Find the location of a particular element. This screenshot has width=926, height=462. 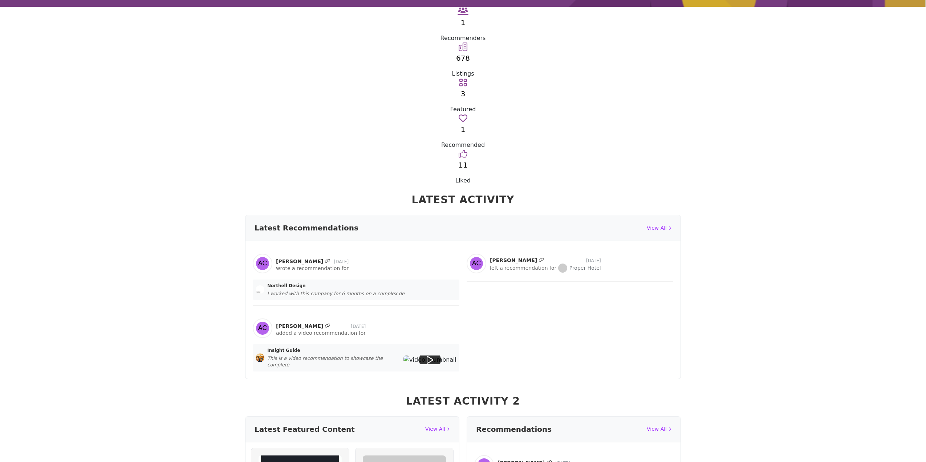

img: video thumbnail is located at coordinates (430, 360).